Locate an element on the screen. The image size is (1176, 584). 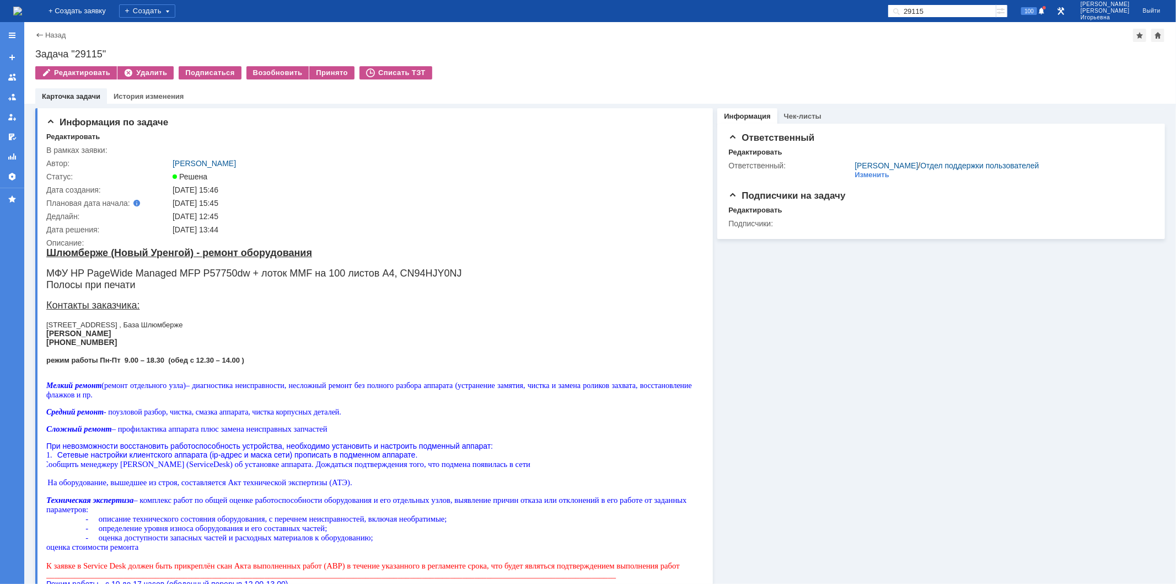
div: Подписчики: is located at coordinates (790, 223).